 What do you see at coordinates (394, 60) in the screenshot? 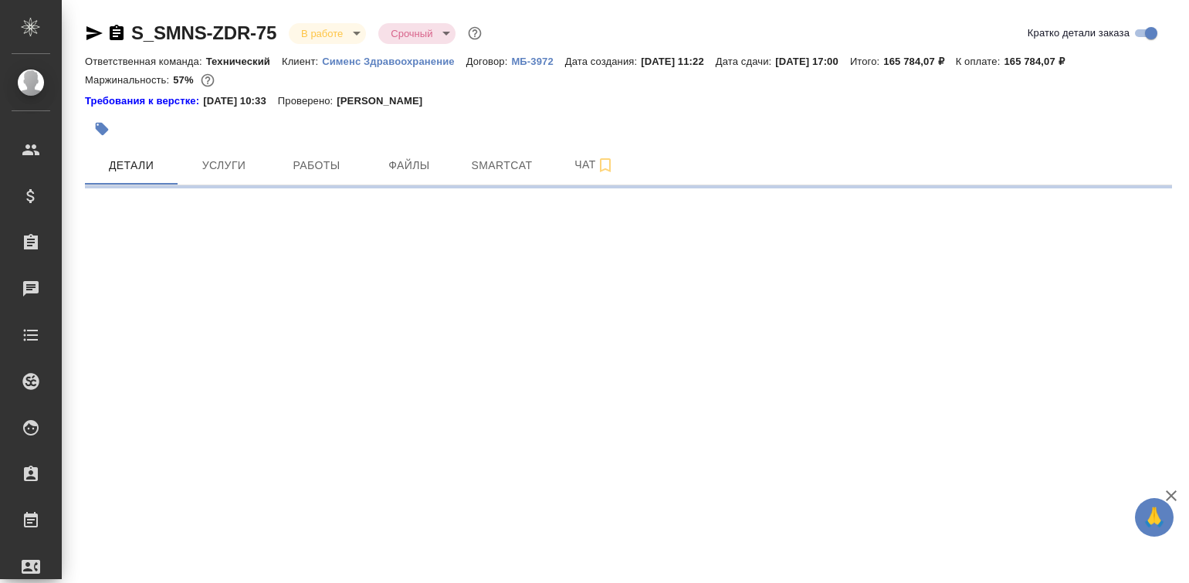
I see `a: Сименс Здравоохранение` at bounding box center [394, 60].